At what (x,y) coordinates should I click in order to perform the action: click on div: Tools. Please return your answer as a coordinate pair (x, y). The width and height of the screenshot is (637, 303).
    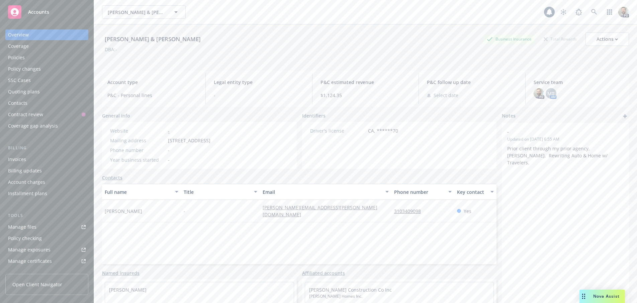
    Looking at the image, I should click on (47, 216).